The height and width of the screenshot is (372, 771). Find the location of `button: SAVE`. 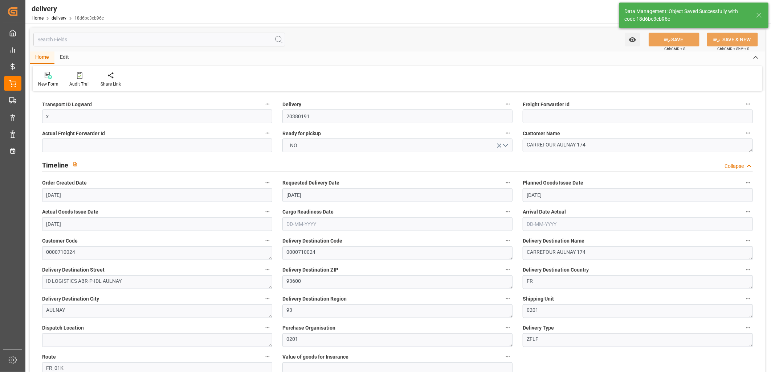

button: SAVE is located at coordinates (674, 40).